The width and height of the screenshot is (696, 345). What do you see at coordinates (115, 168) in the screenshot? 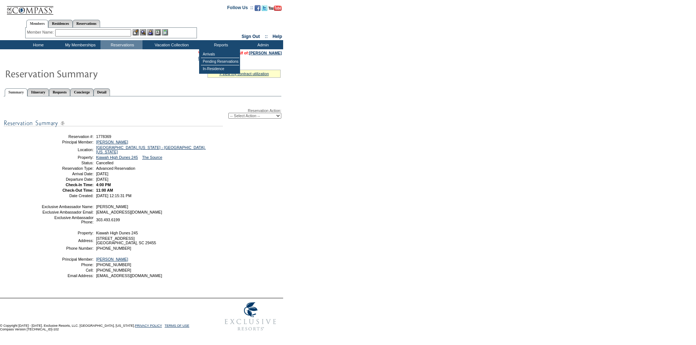
I see `span: Advanced Reservation` at bounding box center [115, 168].